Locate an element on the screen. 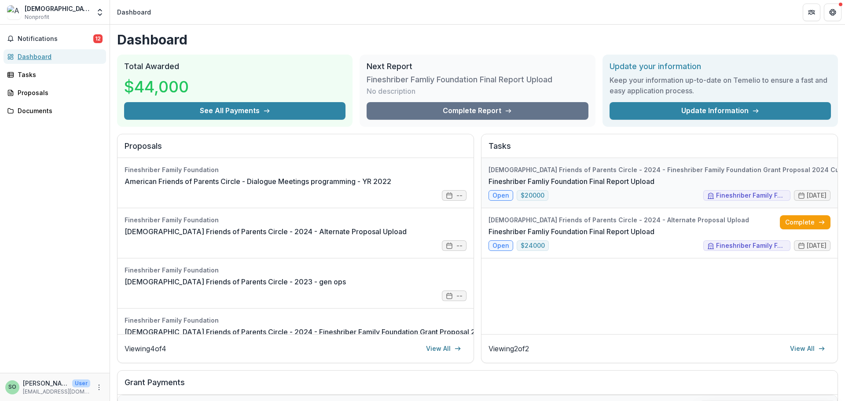 The width and height of the screenshot is (845, 401). a: American Friends of Parents Circle - Dialogue Meetings programming - YR 2022 is located at coordinates (258, 181).